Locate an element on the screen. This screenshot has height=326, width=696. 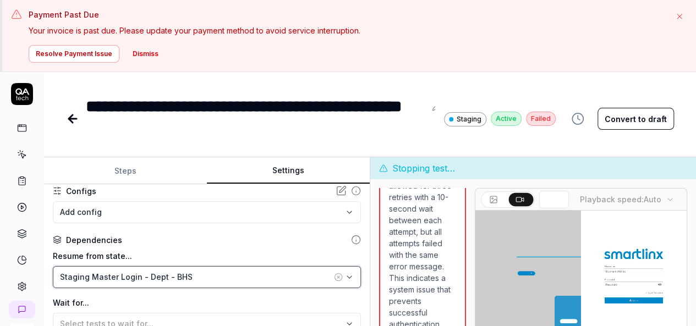
div: Active is located at coordinates (506, 119).